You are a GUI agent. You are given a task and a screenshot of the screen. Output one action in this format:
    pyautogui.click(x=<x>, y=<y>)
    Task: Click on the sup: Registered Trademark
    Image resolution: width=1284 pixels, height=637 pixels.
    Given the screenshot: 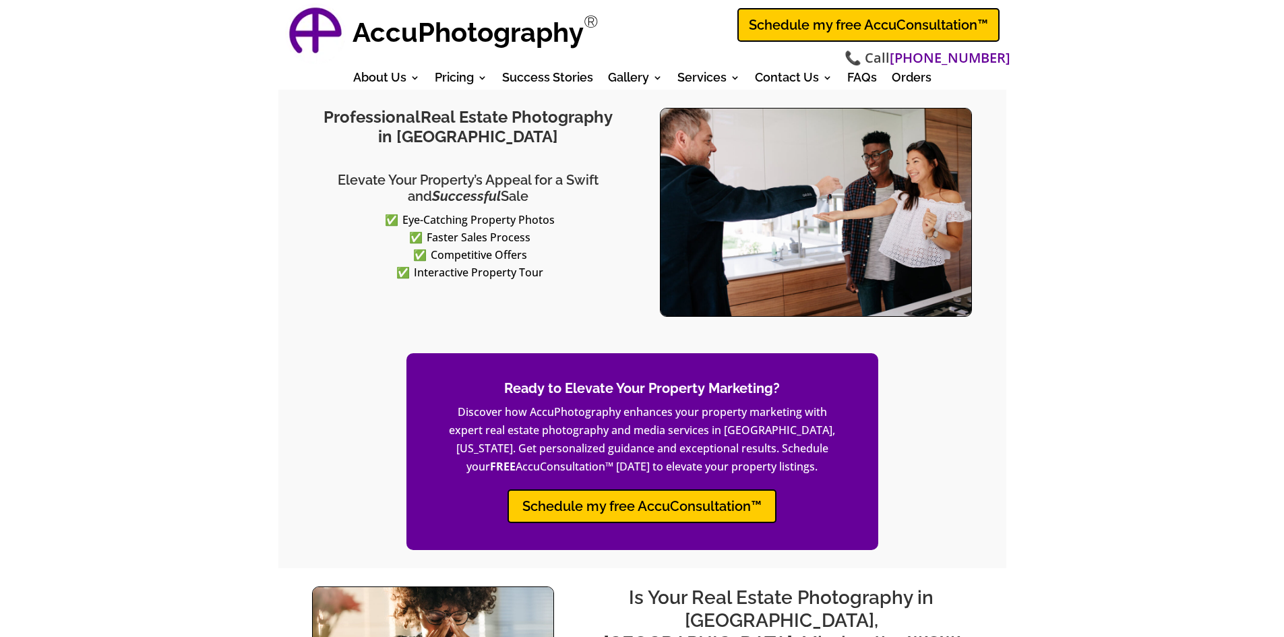 What is the action you would take?
    pyautogui.click(x=591, y=22)
    